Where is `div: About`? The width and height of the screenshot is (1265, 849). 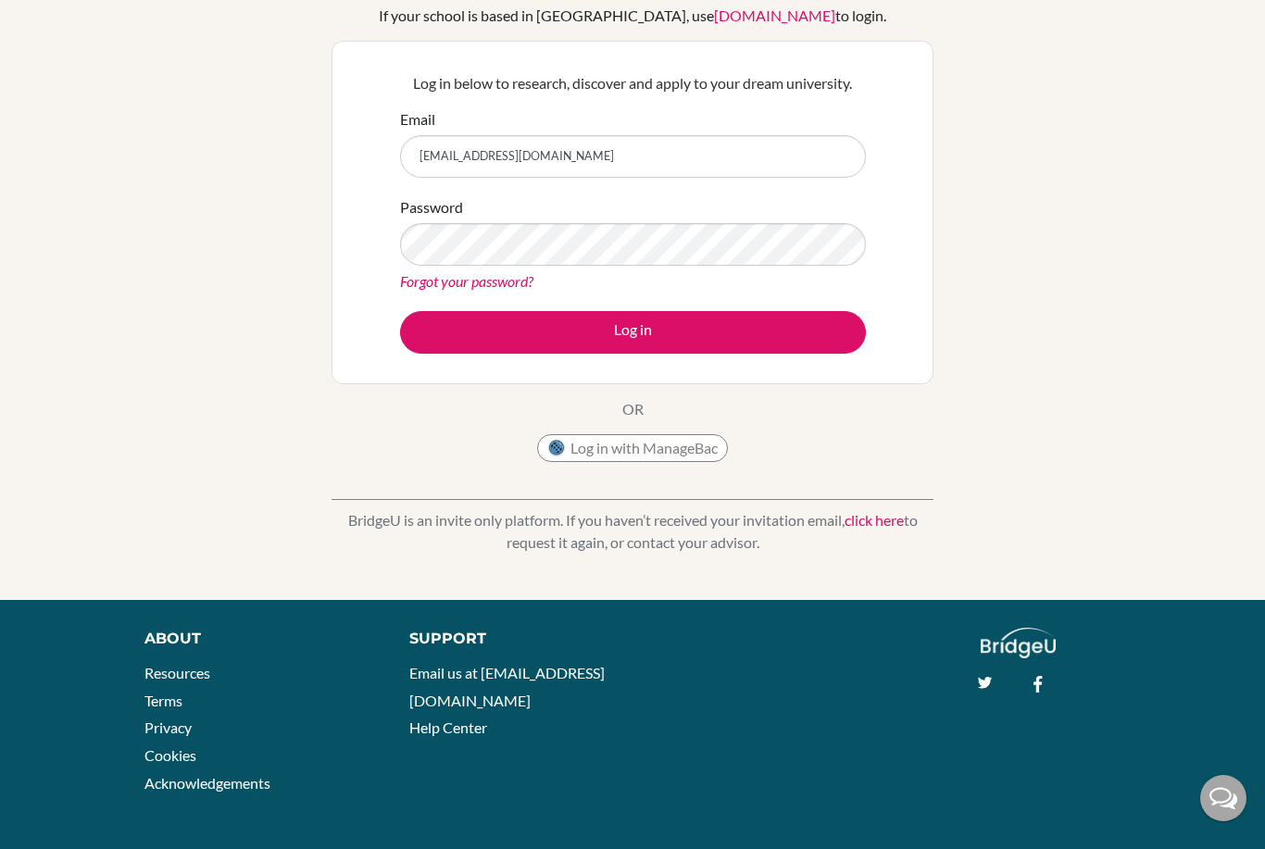 div: About is located at coordinates (256, 639).